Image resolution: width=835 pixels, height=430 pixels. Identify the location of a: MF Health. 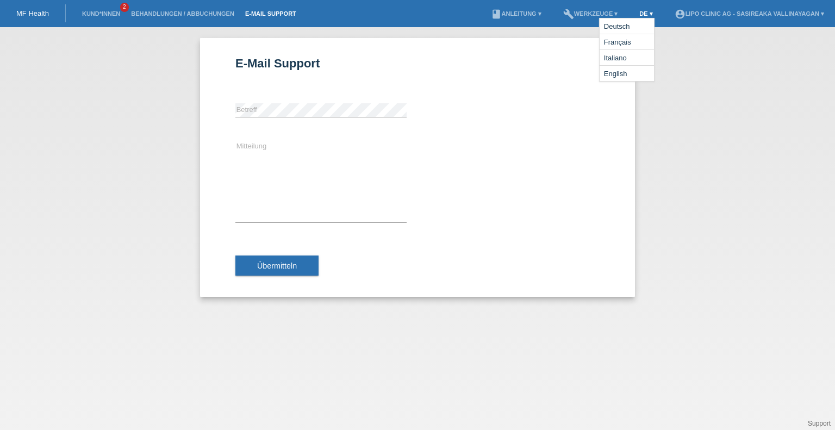
(33, 13).